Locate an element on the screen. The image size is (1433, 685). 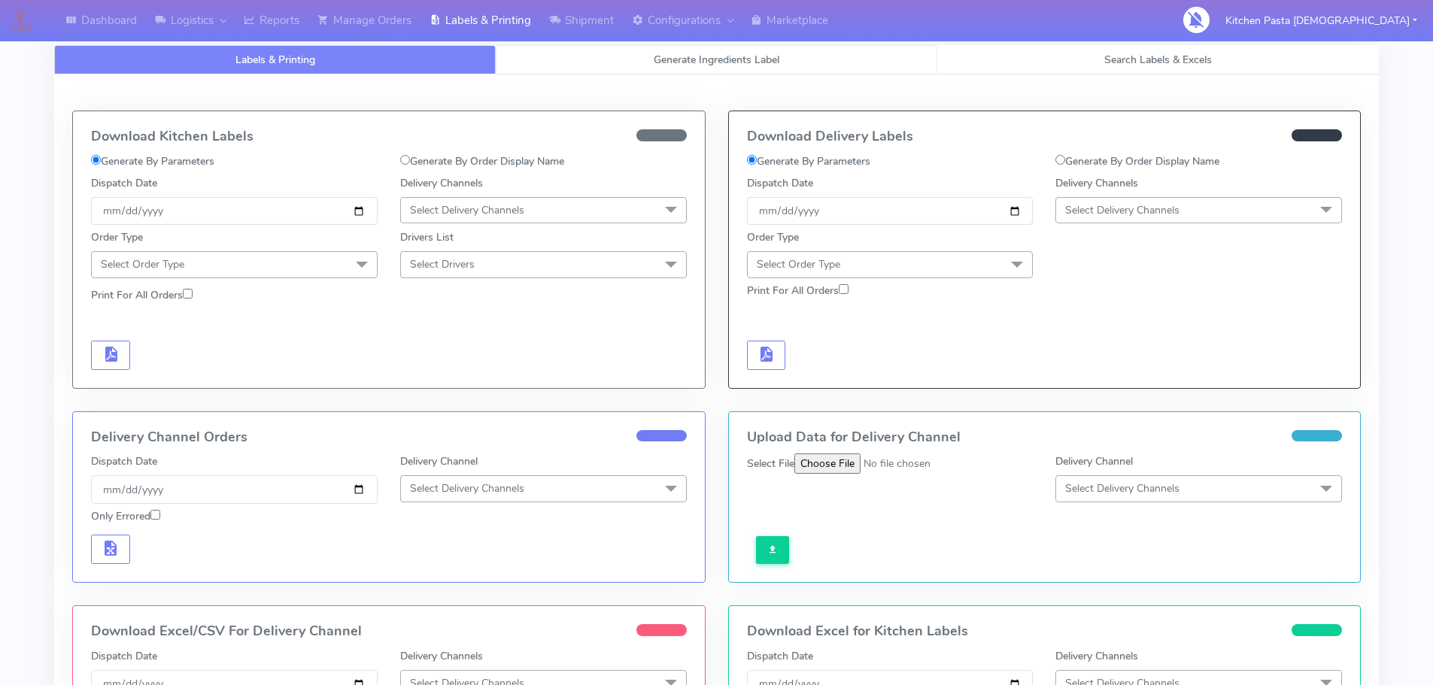
h4: Download Excel/CSV For Delivery Channel is located at coordinates (389, 632).